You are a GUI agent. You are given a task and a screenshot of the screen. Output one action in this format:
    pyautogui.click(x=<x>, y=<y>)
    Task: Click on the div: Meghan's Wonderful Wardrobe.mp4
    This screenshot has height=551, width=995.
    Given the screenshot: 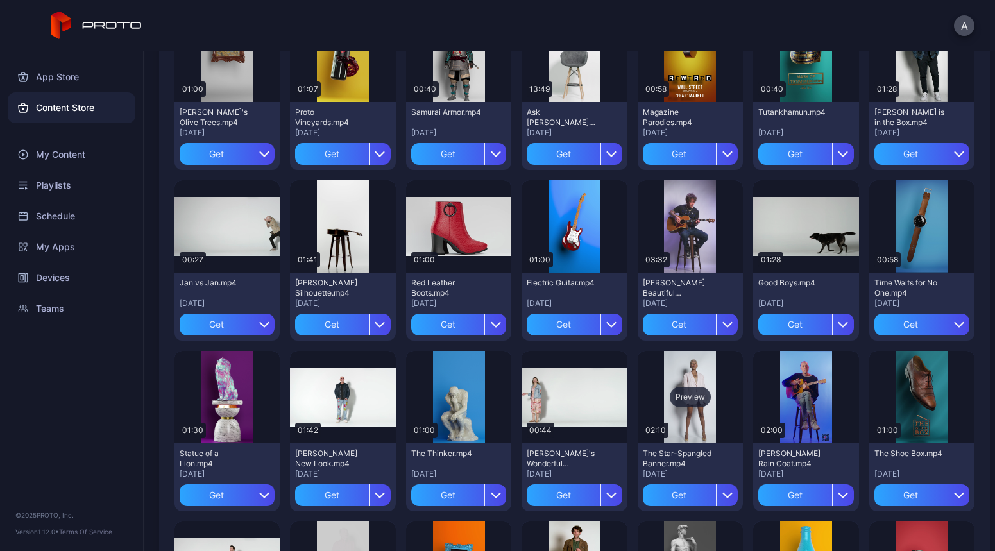 What is the action you would take?
    pyautogui.click(x=562, y=459)
    